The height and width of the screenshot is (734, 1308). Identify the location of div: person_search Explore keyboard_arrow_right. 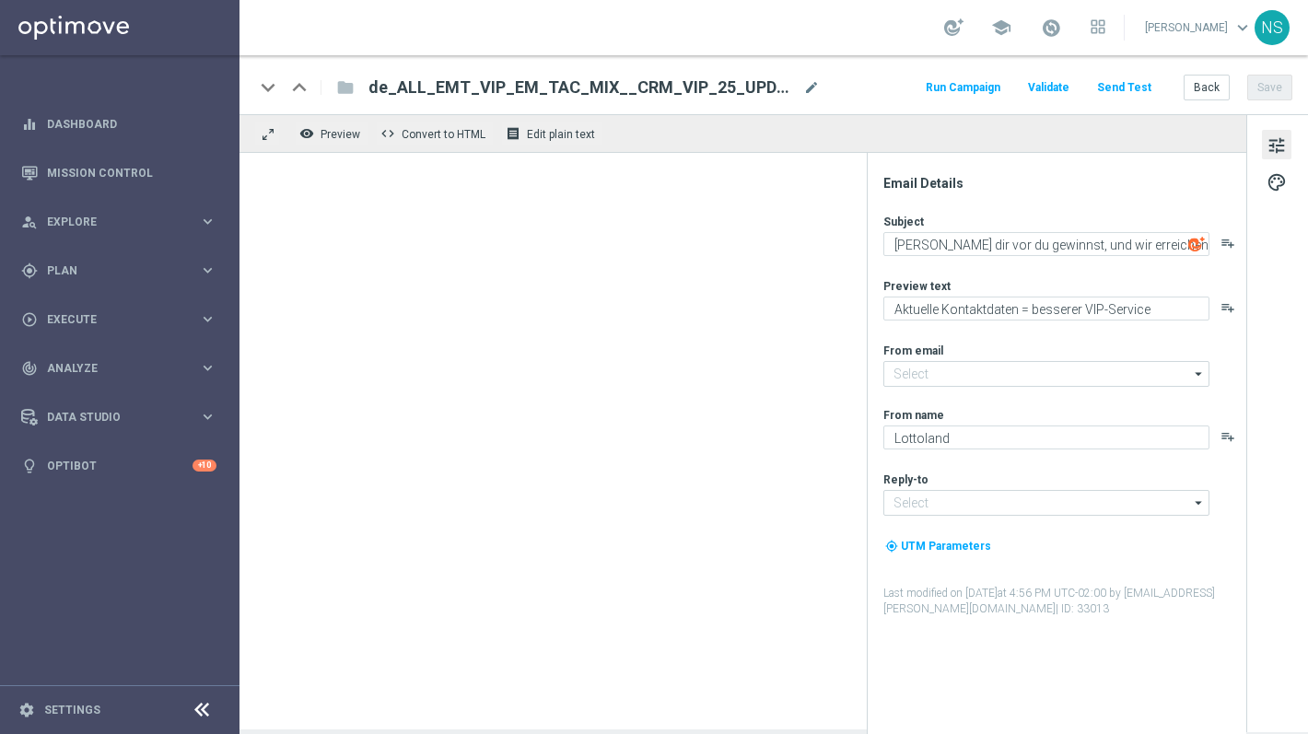
(119, 222).